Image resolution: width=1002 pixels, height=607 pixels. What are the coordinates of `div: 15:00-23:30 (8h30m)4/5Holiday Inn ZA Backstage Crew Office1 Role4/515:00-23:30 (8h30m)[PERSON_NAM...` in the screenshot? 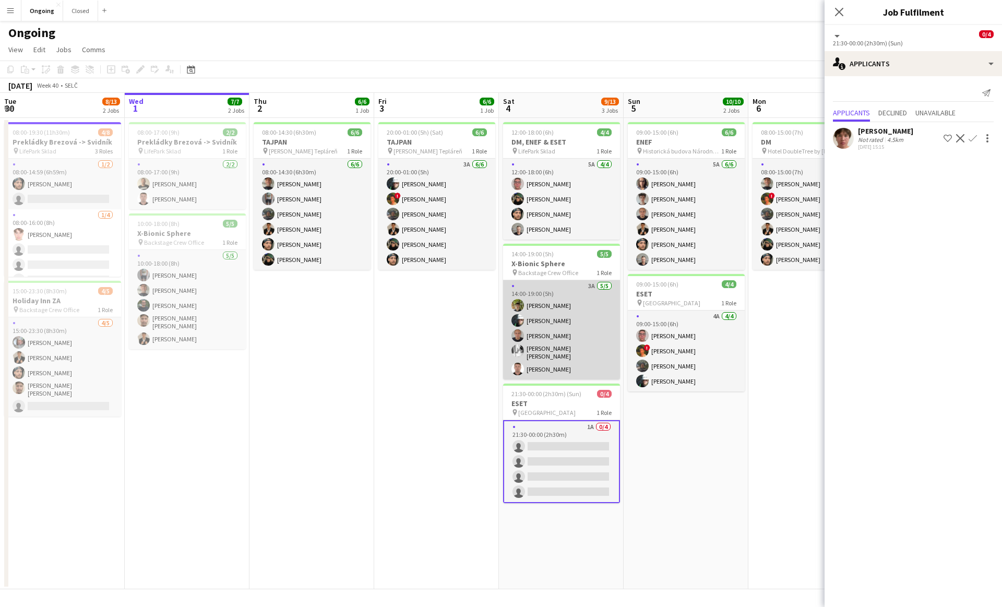 It's located at (63, 349).